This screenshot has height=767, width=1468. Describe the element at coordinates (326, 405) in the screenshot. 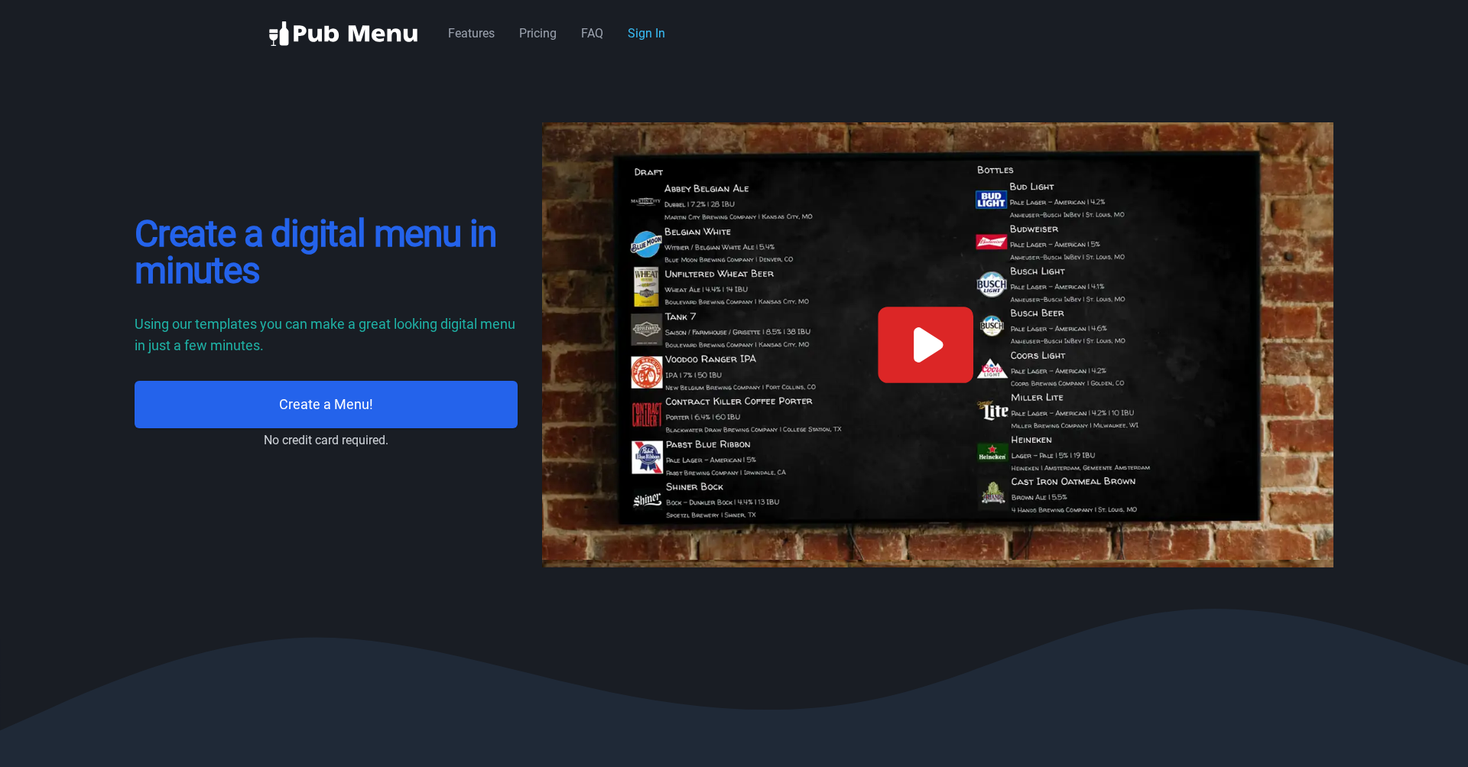

I see `a: Create a Menu!` at that location.